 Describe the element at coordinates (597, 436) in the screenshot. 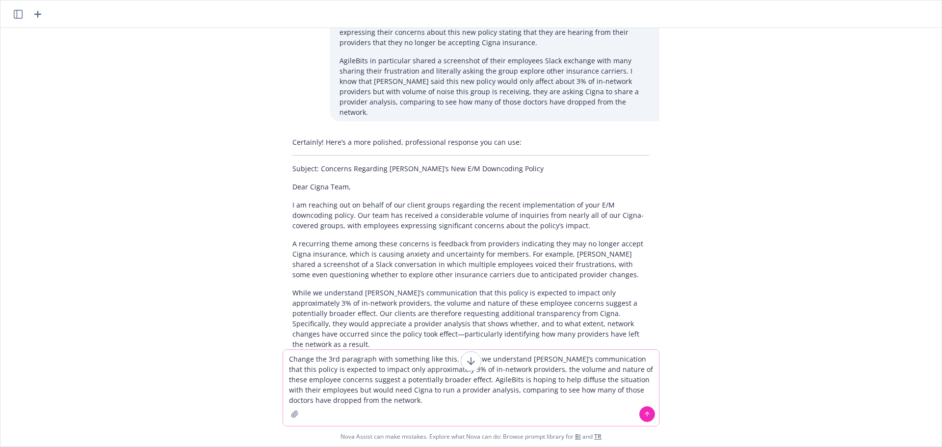

I see `a: TR` at that location.